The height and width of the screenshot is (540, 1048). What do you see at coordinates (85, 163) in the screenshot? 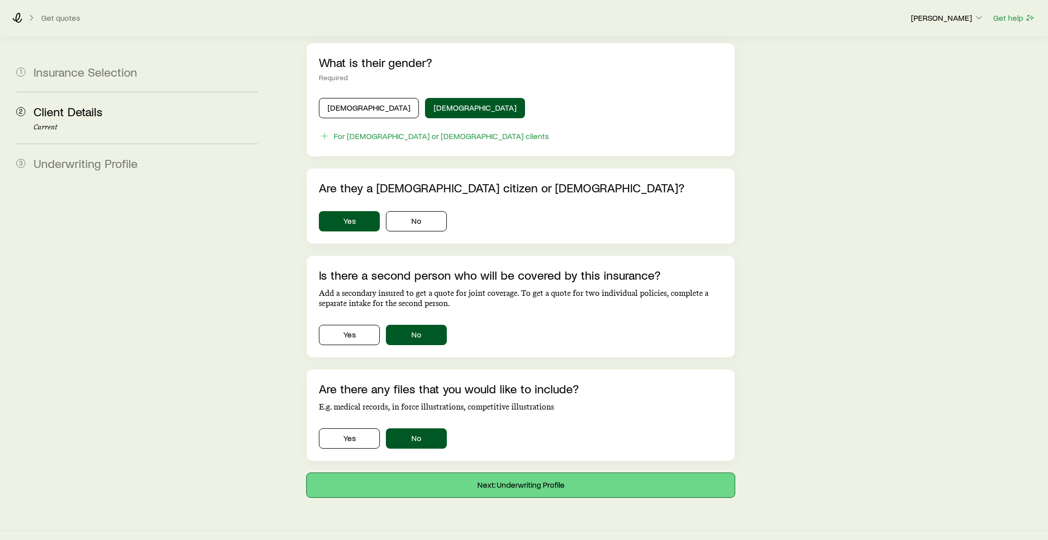
I see `span: Underwriting Profile` at bounding box center [85, 163].